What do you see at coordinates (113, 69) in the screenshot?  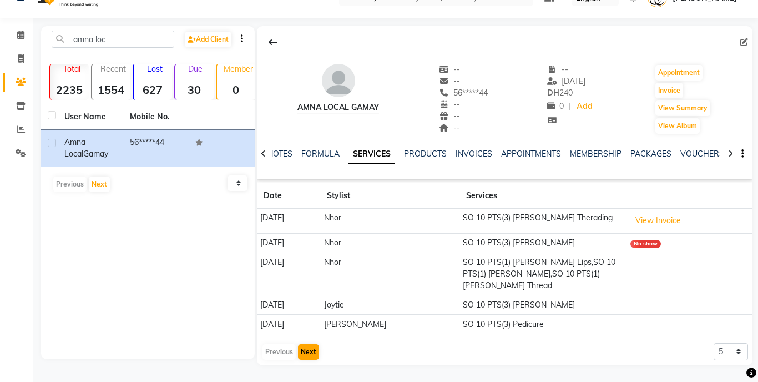 I see `p: Recent` at bounding box center [113, 69].